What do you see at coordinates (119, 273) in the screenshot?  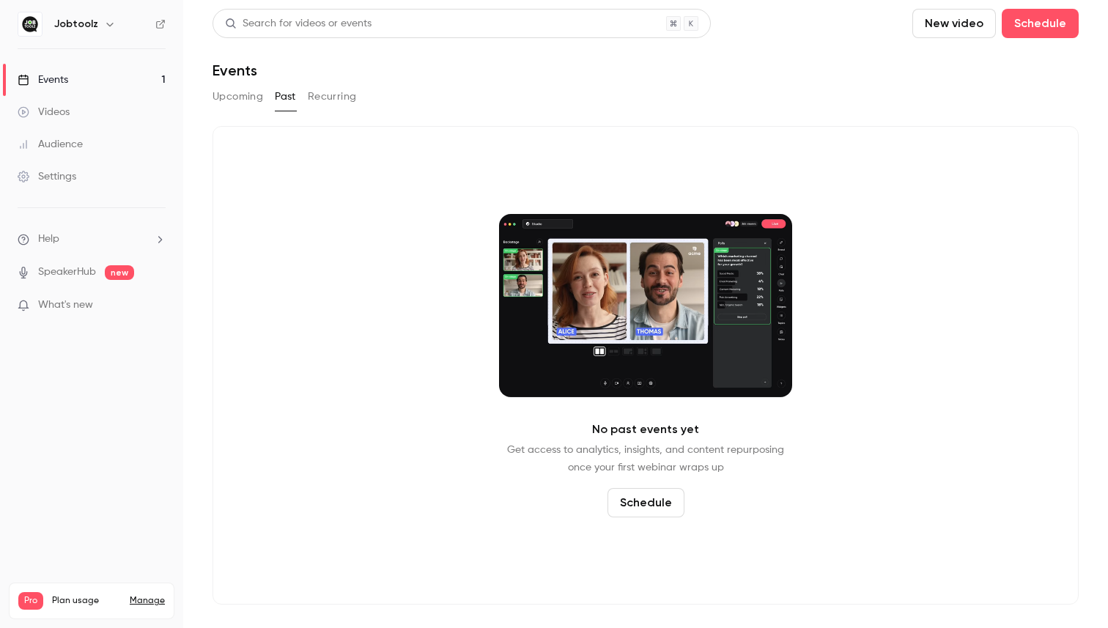 I see `span: new` at bounding box center [119, 273].